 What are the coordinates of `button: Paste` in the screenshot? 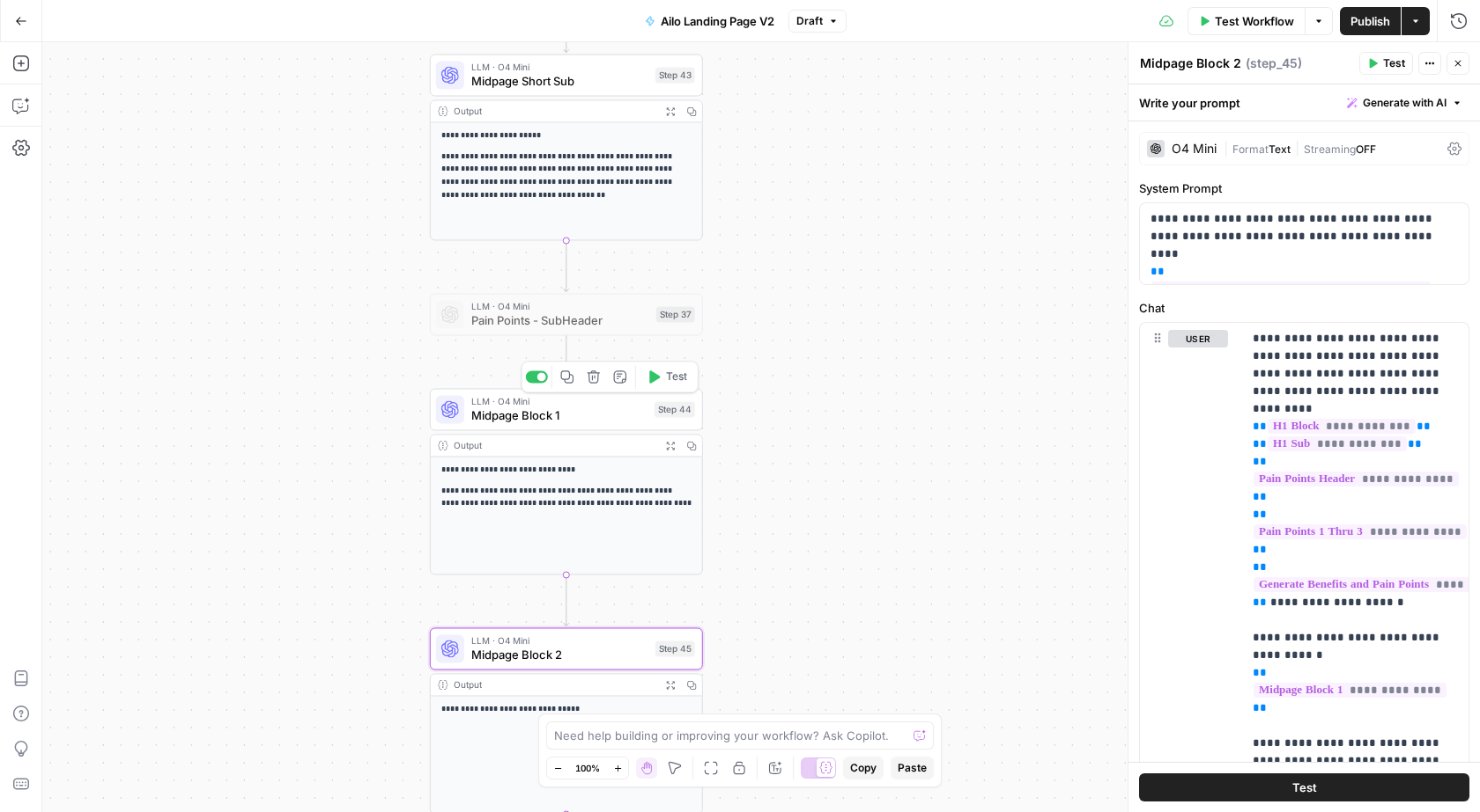 It's located at (912, 768).